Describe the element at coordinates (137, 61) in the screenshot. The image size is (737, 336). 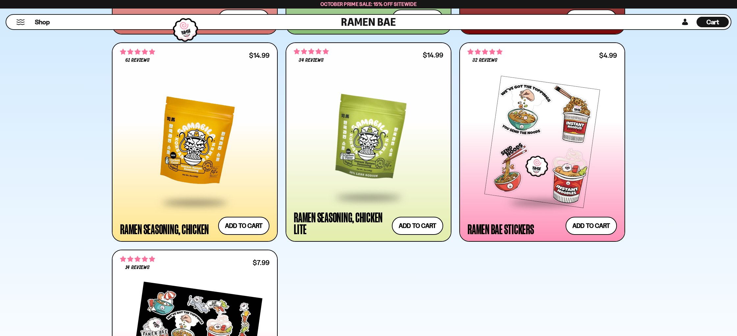
I see `span: 61 reviews` at that location.